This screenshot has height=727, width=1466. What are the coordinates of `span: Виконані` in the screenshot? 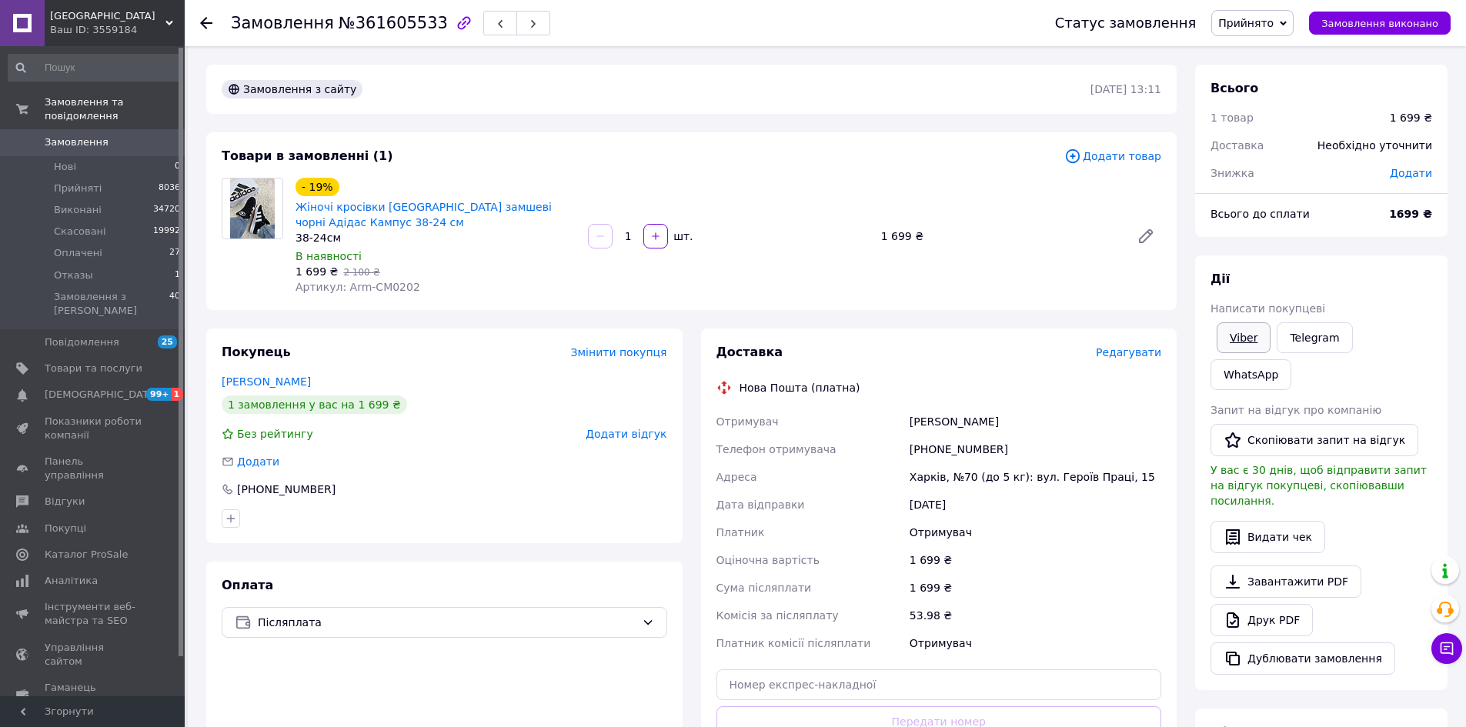 It's located at (78, 210).